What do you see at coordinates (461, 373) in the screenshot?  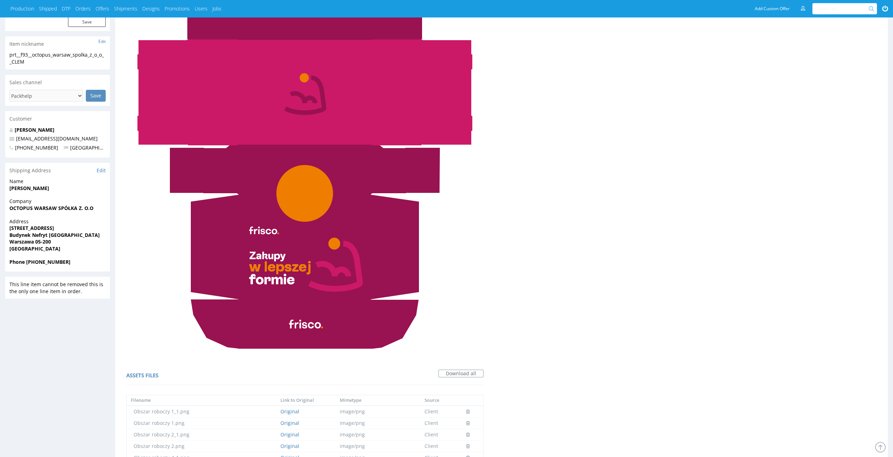 I see `a: Download all` at bounding box center [461, 373].